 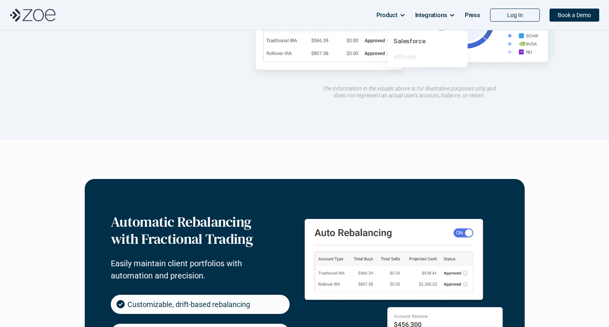 I want to click on em: The information in the visuals above is for illustrative purposes only and, so click(x=409, y=88).